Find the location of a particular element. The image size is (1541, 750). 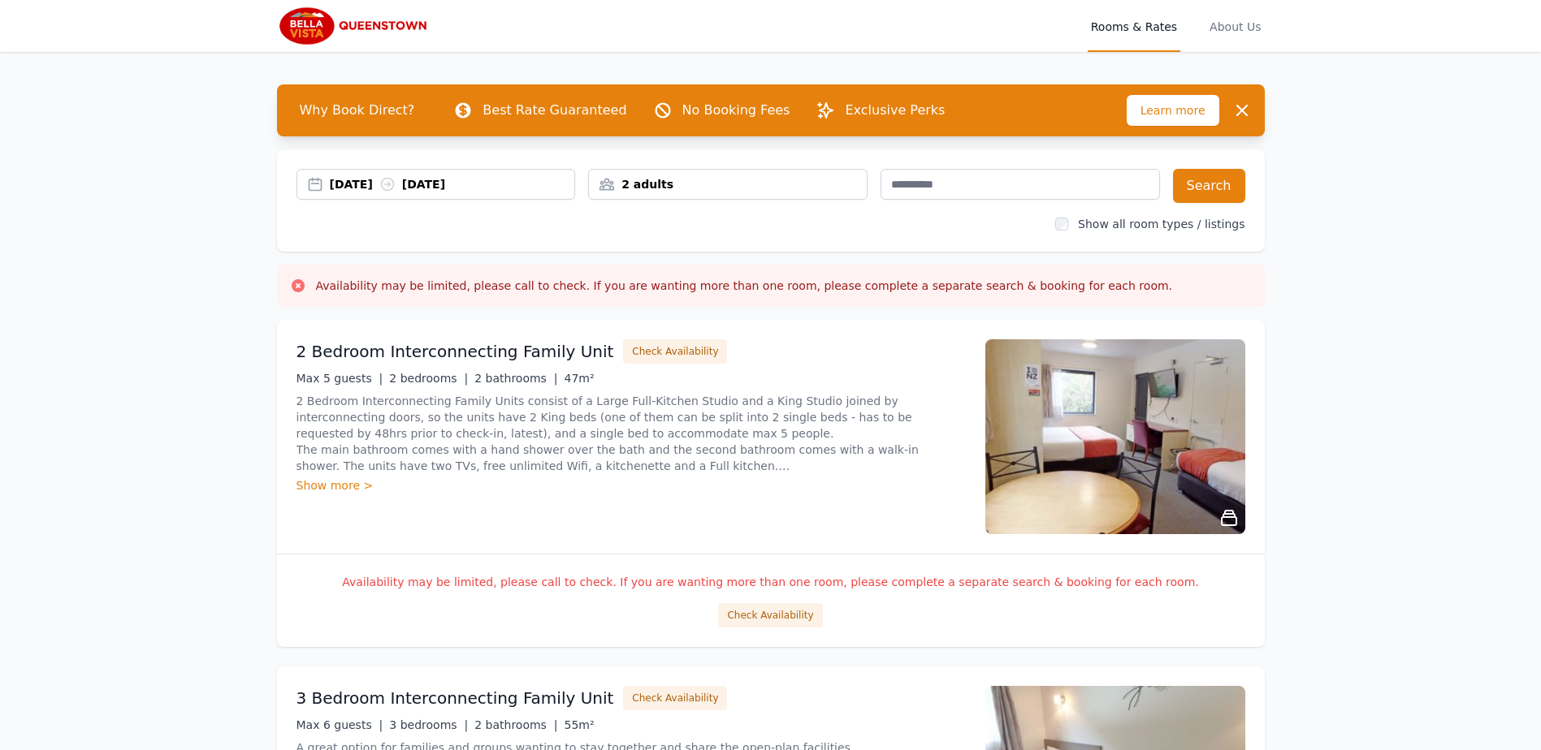

span: Max 5 guests | is located at coordinates (339, 378).